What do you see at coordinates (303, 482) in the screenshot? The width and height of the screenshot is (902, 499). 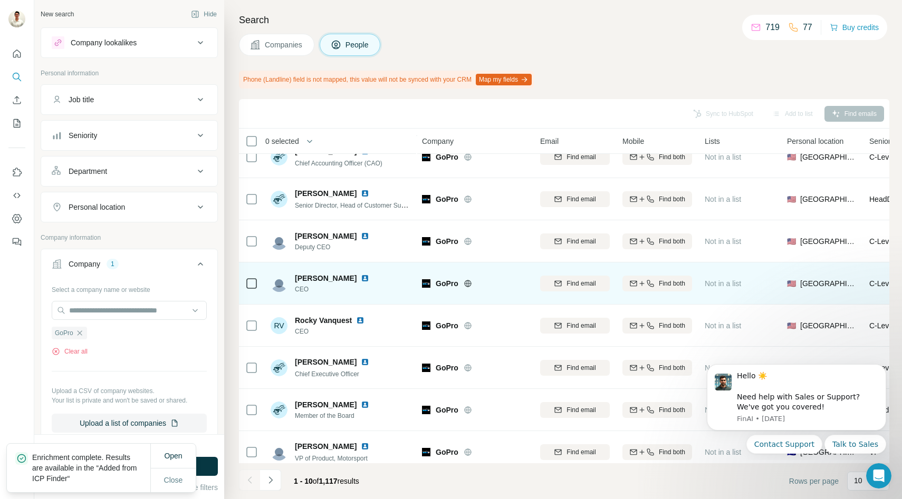 I see `span: 1 - 10` at bounding box center [303, 482].